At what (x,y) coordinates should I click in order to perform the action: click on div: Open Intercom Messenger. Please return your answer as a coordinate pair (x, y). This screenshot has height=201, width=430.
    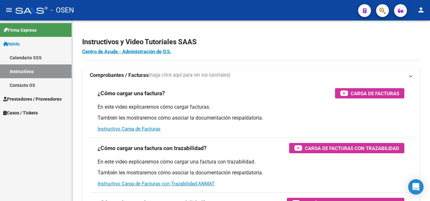
    Looking at the image, I should click on (416, 187).